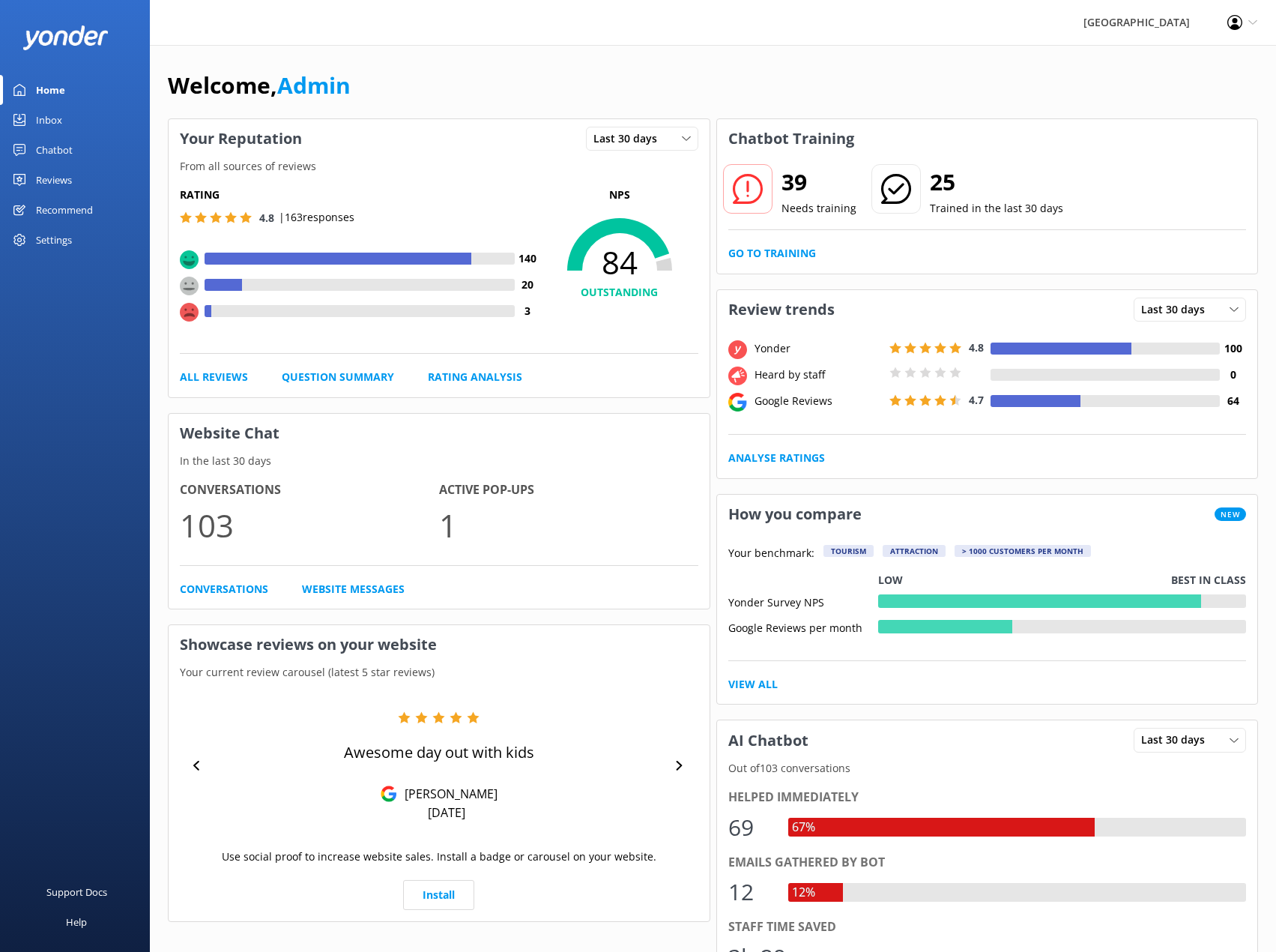  Describe the element at coordinates (224, 589) in the screenshot. I see `a: Conversations` at that location.